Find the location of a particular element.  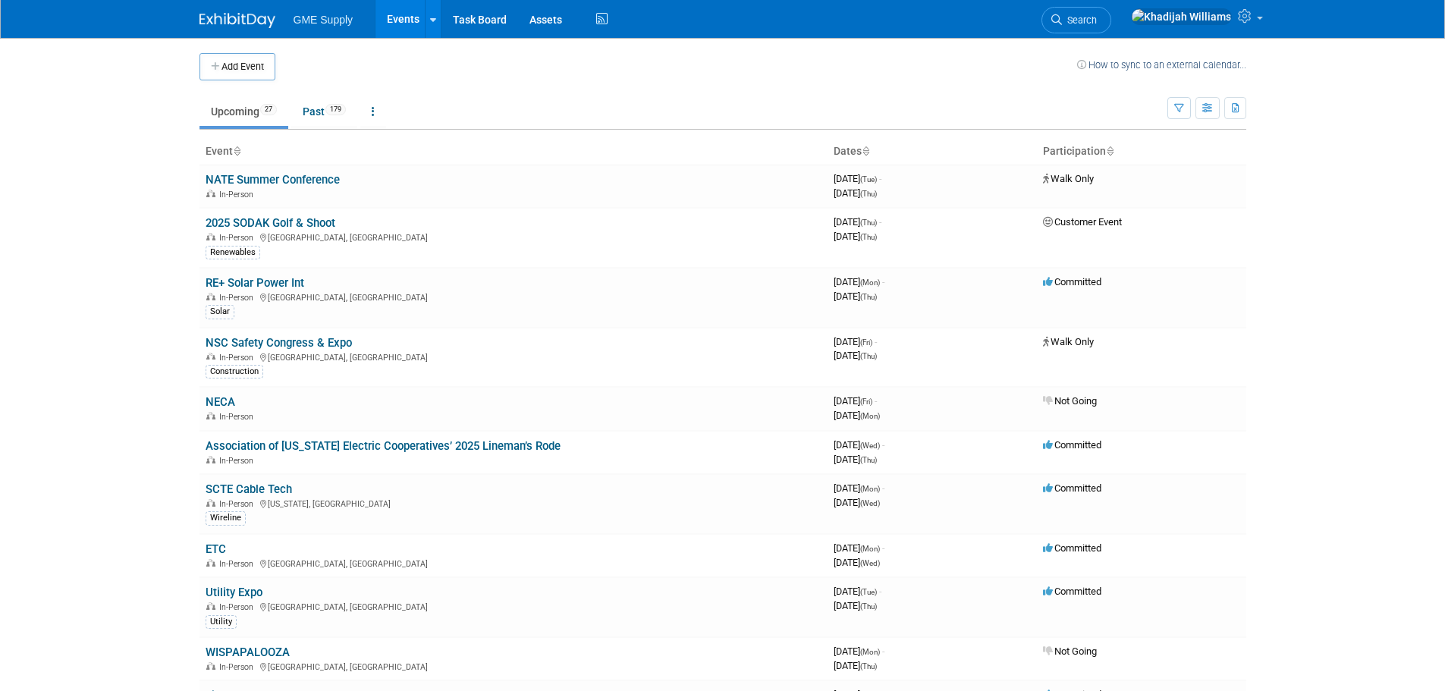

a: SCTE Cable Tech is located at coordinates (249, 489).